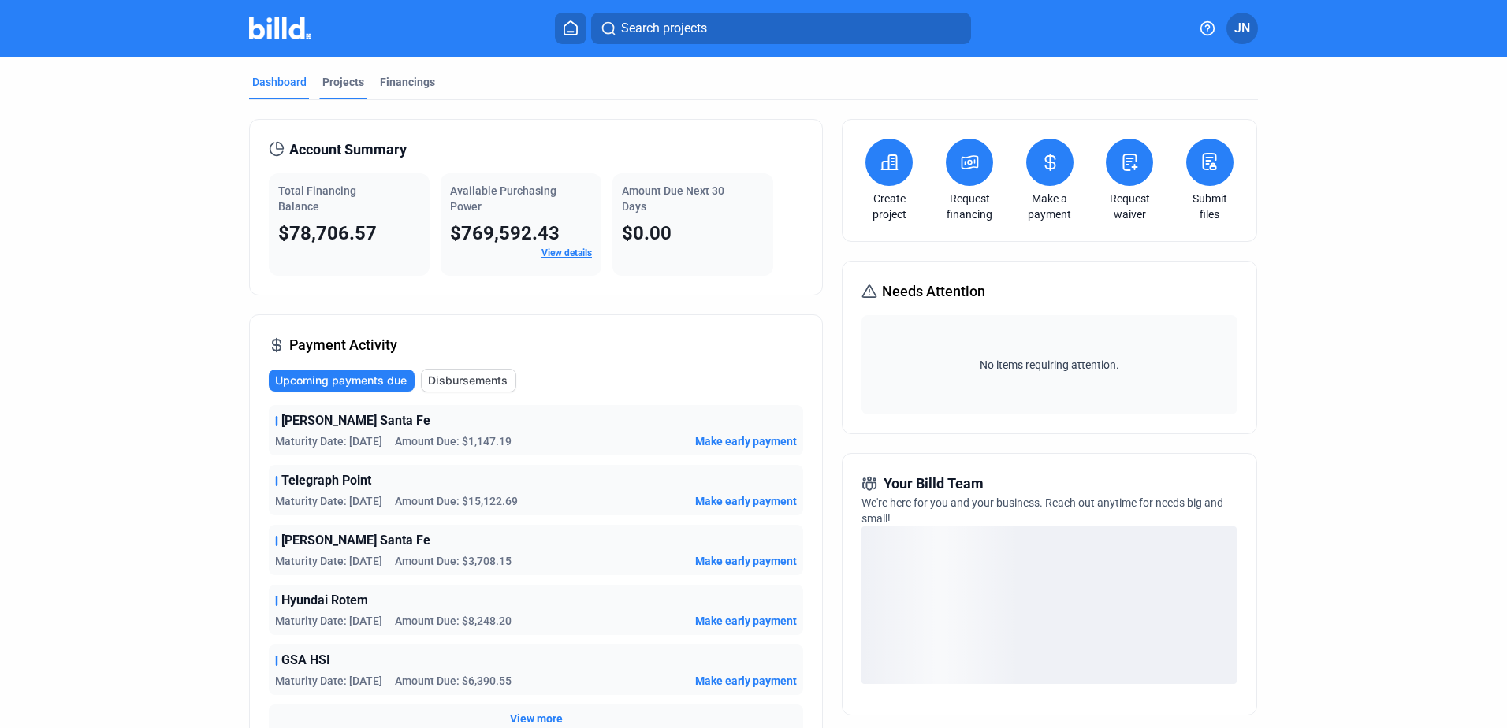 This screenshot has height=728, width=1507. What do you see at coordinates (348, 150) in the screenshot?
I see `span: Account Summary` at bounding box center [348, 150].